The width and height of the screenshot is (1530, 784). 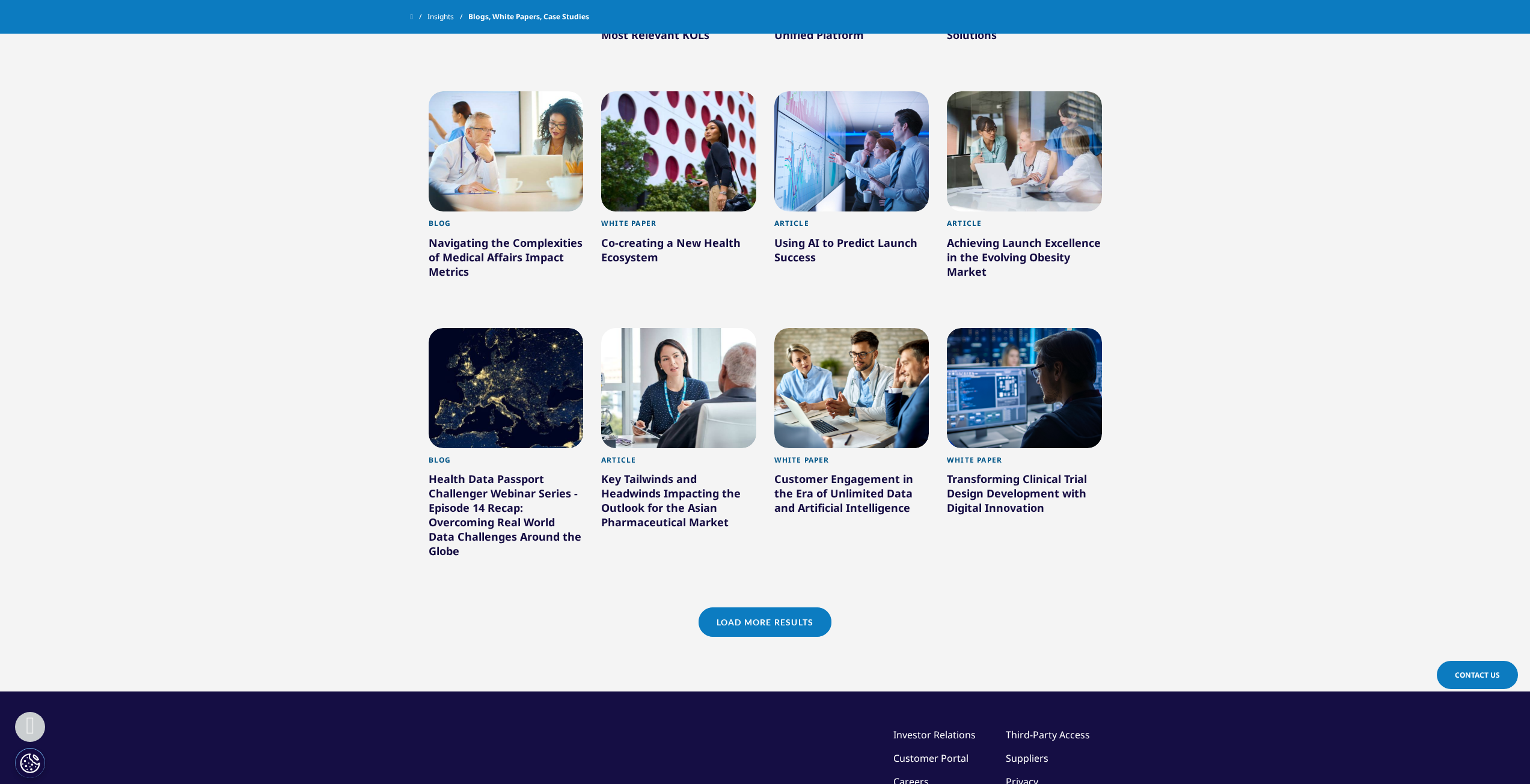 What do you see at coordinates (506, 260) in the screenshot?
I see `a: Blog Navigating the Complexities of Medical Affairs Impact Metrics` at bounding box center [506, 260].